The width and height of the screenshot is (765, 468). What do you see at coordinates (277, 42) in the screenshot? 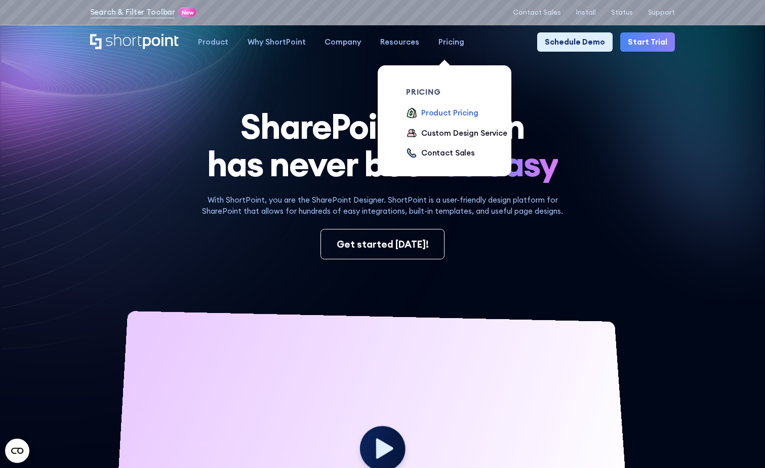
I see `a: Why ShortPoint` at bounding box center [277, 42].